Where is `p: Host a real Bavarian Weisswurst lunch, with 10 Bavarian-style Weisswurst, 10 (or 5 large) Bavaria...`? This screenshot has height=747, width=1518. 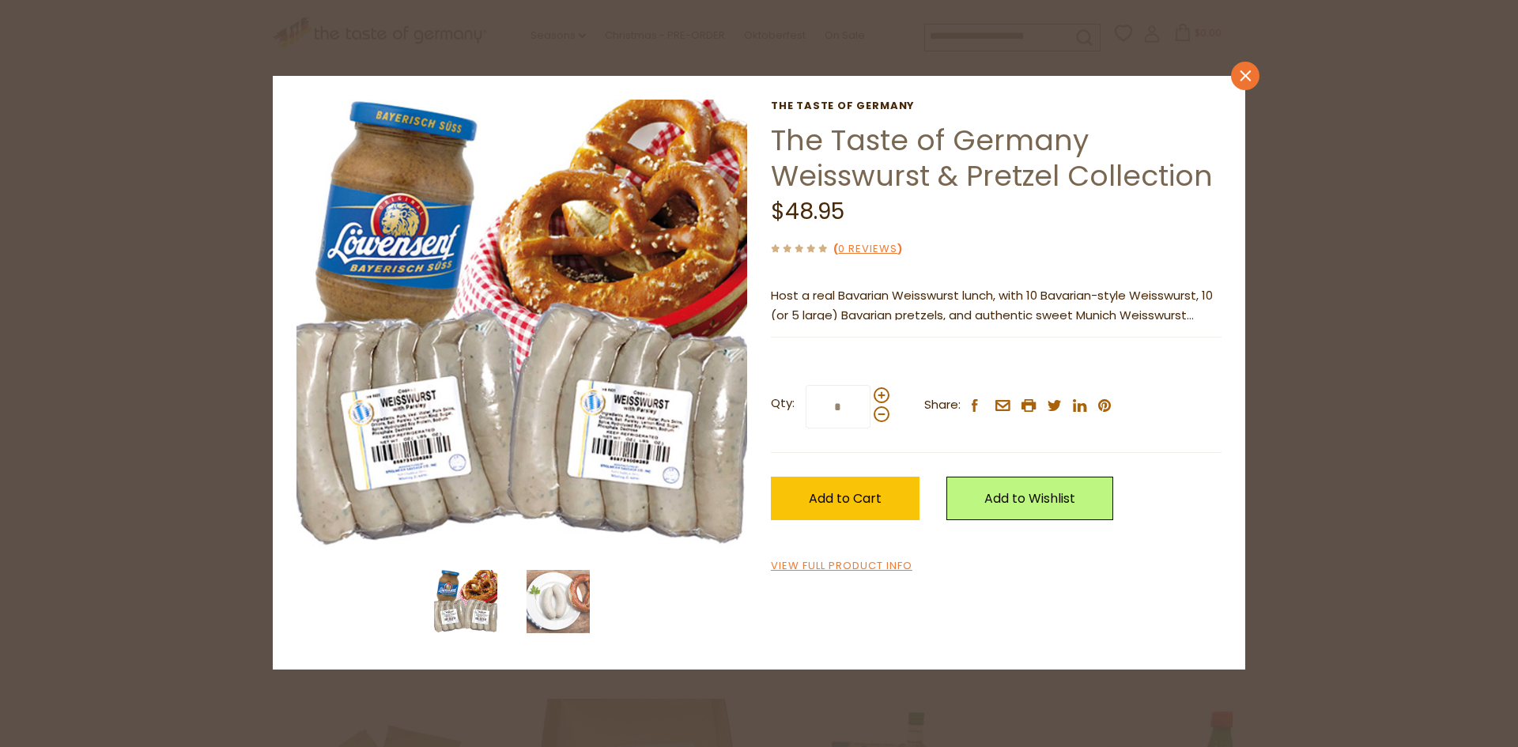 p: Host a real Bavarian Weisswurst lunch, with 10 Bavarian-style Weisswurst, 10 (or 5 large) Bavaria... is located at coordinates (996, 306).